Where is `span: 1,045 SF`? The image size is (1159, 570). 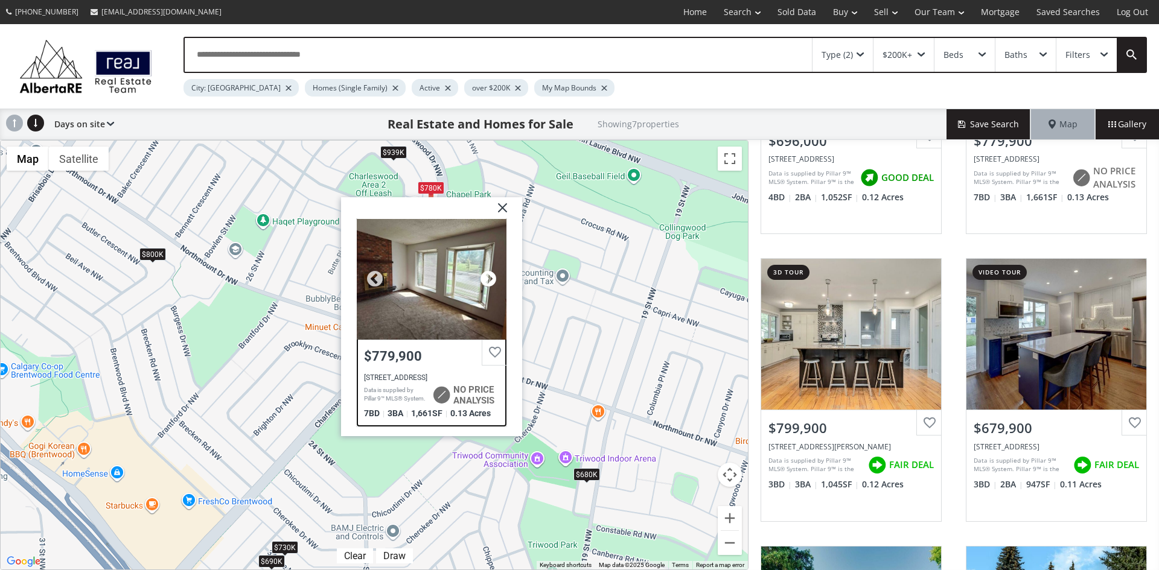
span: 1,045 SF is located at coordinates (839, 485).